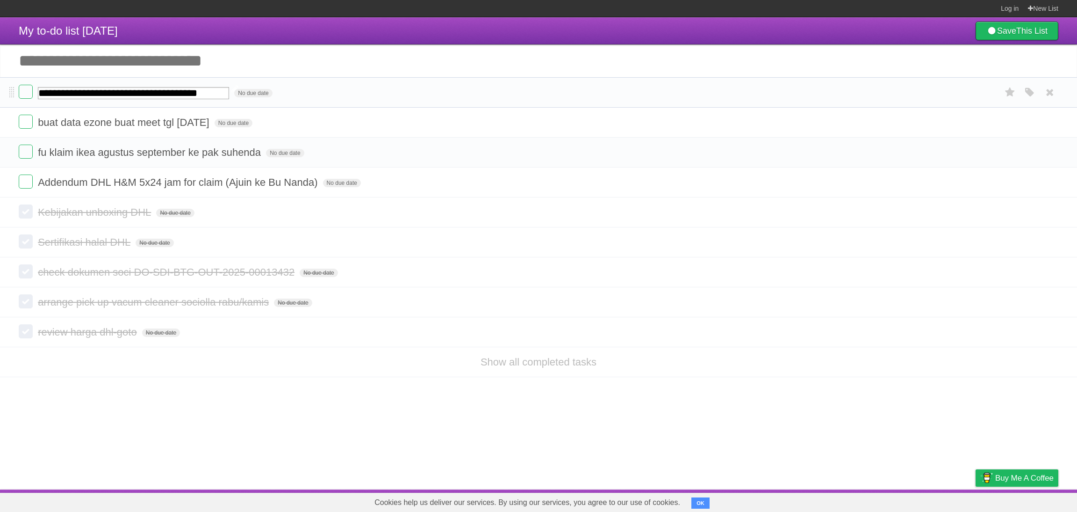  Describe the element at coordinates (85, 242) in the screenshot. I see `span: Sertifikasi halal DHL` at that location.